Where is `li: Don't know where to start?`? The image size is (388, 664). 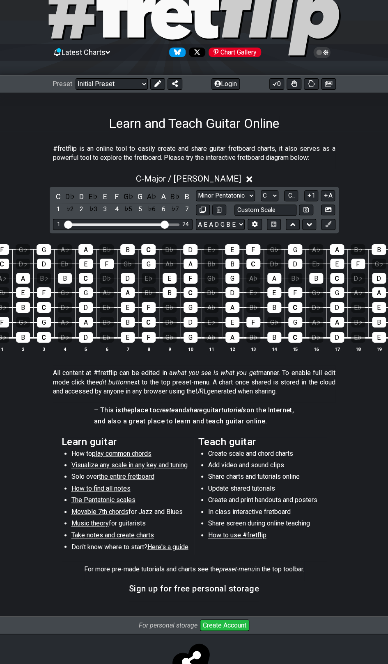 li: Don't know where to start? is located at coordinates (130, 548).